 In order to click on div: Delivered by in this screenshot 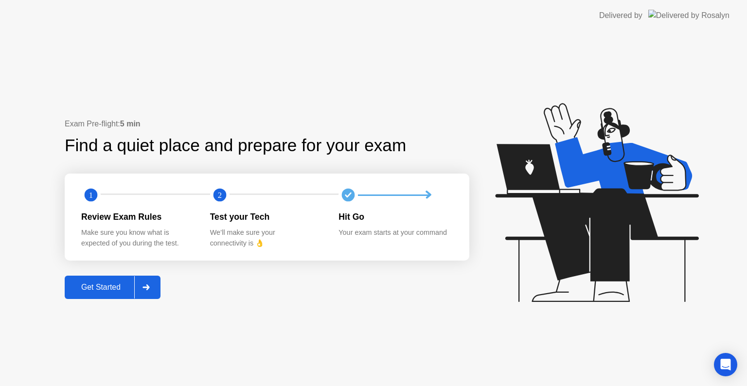, I will do `click(620, 16)`.